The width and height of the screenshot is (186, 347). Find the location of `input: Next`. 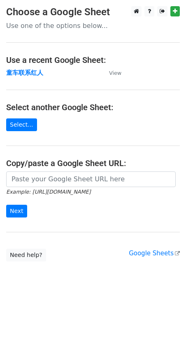

input: Next is located at coordinates (16, 211).